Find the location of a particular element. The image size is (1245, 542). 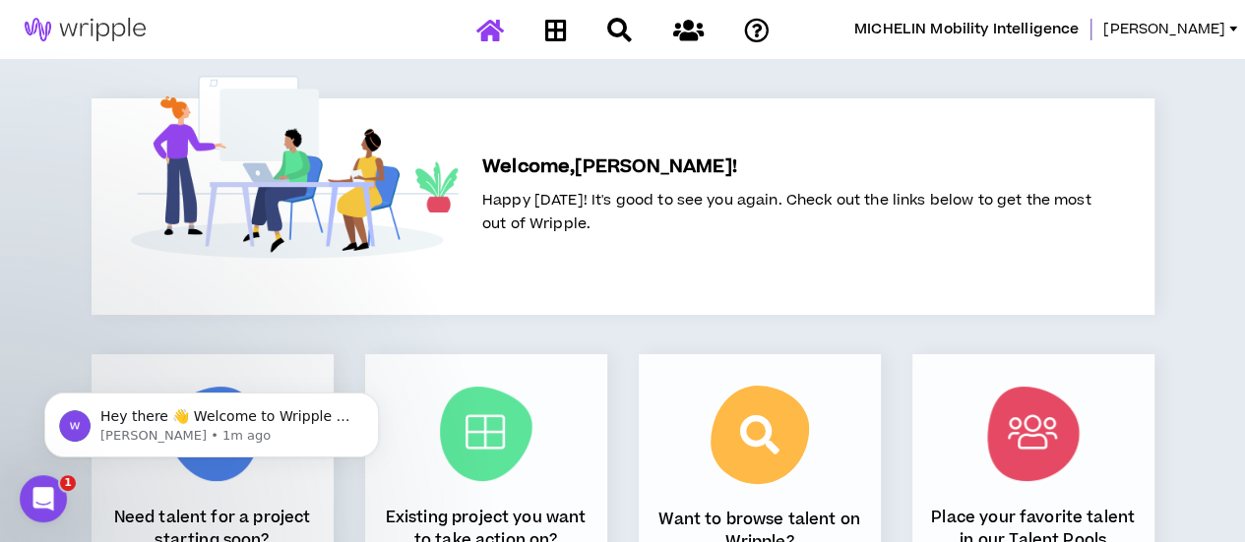

img: Profile image for Morgan is located at coordinates (60, 75).